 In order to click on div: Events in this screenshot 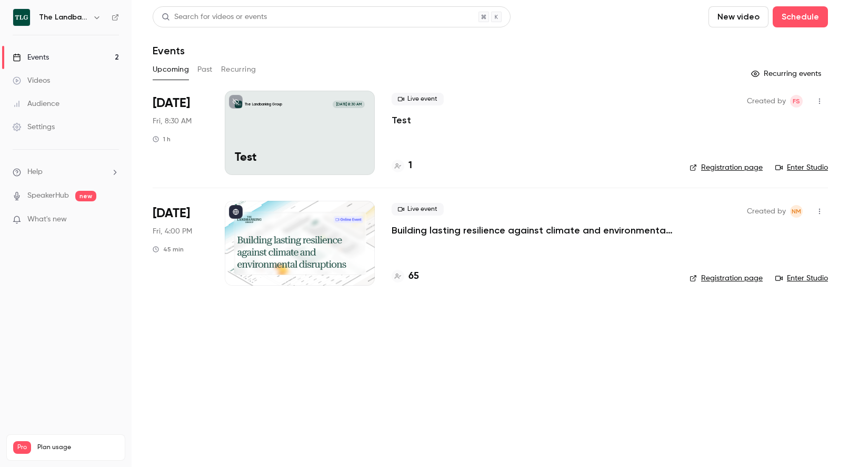, I will do `click(31, 57)`.